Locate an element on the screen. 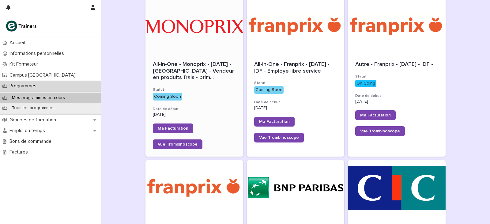 The width and height of the screenshot is (490, 224). p: Mes programmes en cours is located at coordinates (38, 98).